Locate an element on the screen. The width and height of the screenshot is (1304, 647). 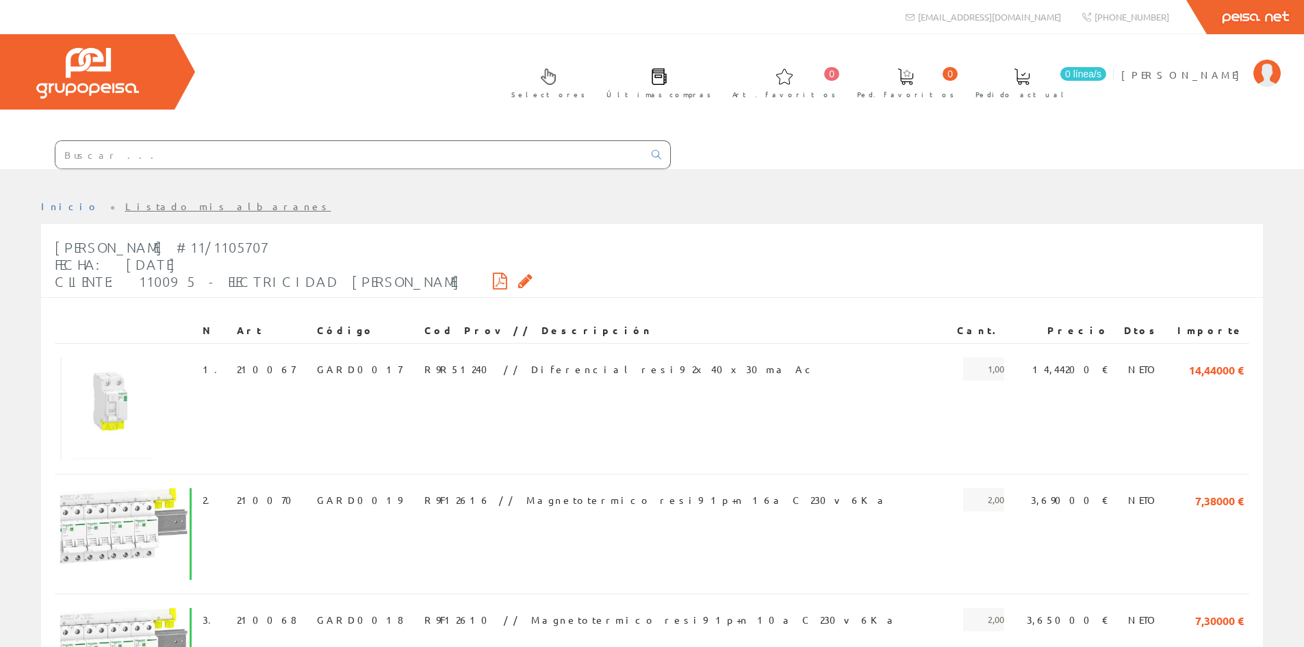
img: Grupo Peisa is located at coordinates (88, 73).